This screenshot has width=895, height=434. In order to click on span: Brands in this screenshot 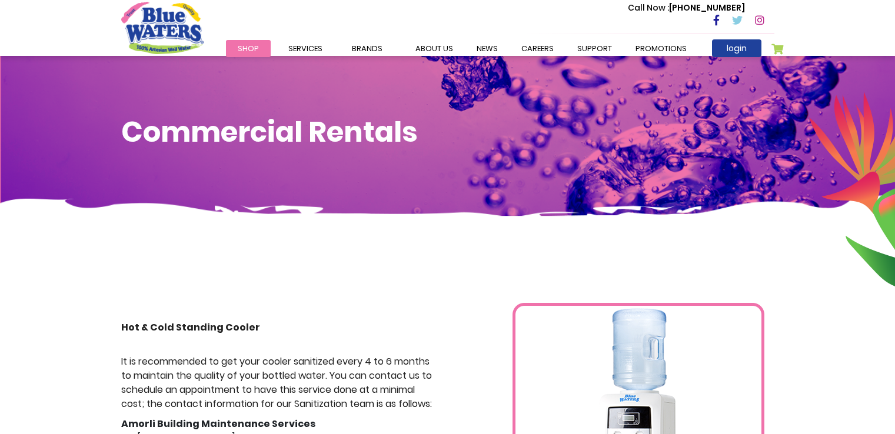, I will do `click(367, 48)`.